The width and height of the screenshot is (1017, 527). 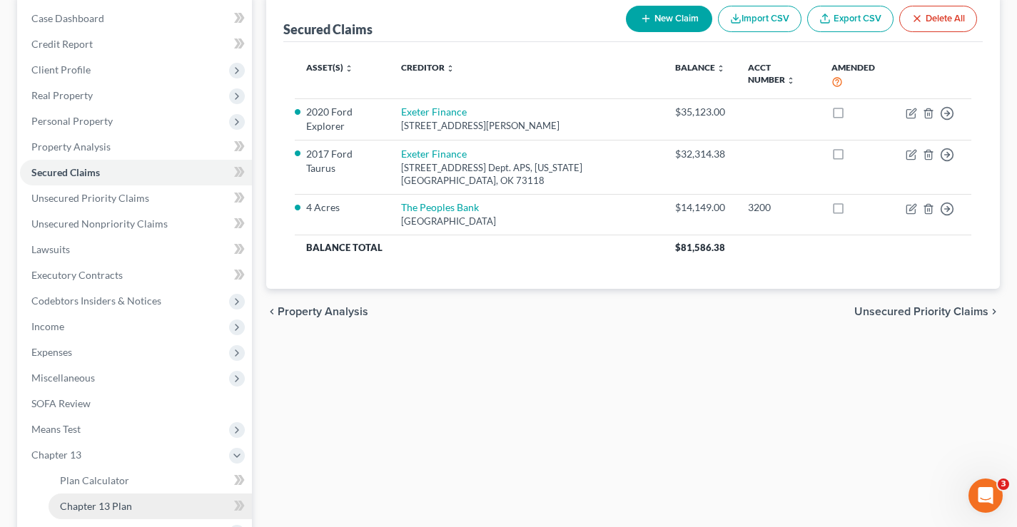 What do you see at coordinates (94, 480) in the screenshot?
I see `span: Plan Calculator` at bounding box center [94, 480].